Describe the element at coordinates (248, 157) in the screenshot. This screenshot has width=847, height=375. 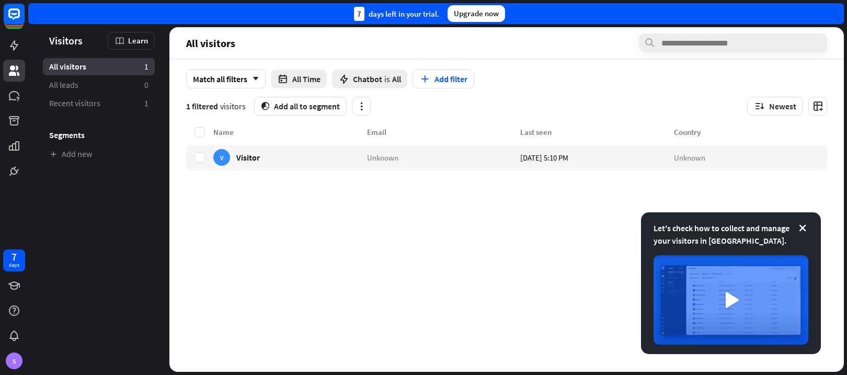
I see `span: Visitor` at that location.